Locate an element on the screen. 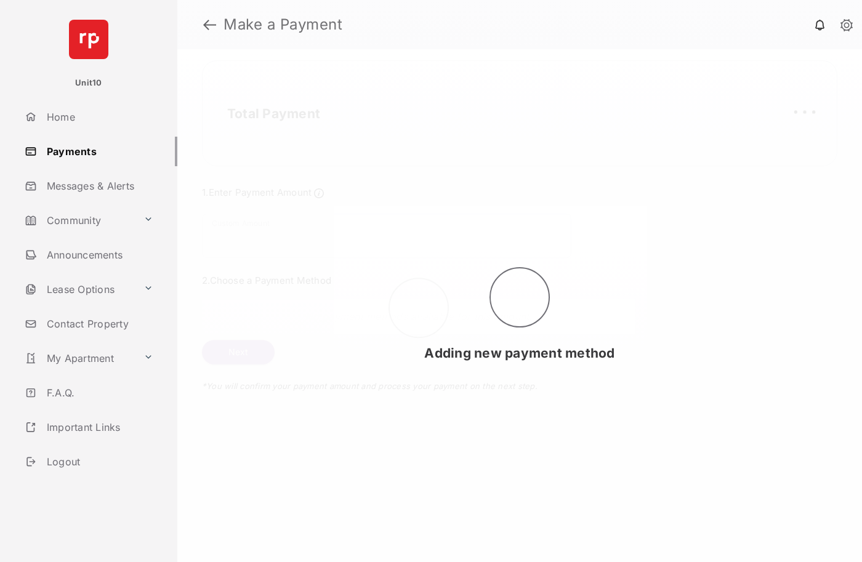  a: Logout is located at coordinates (99, 462).